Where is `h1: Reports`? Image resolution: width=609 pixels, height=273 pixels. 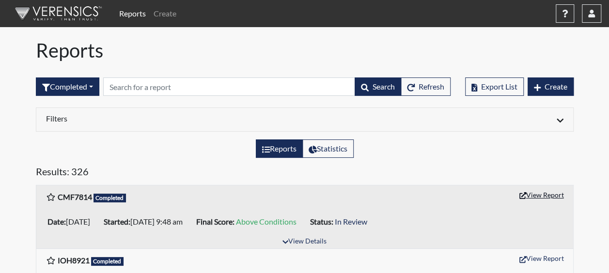 h1: Reports is located at coordinates (305, 50).